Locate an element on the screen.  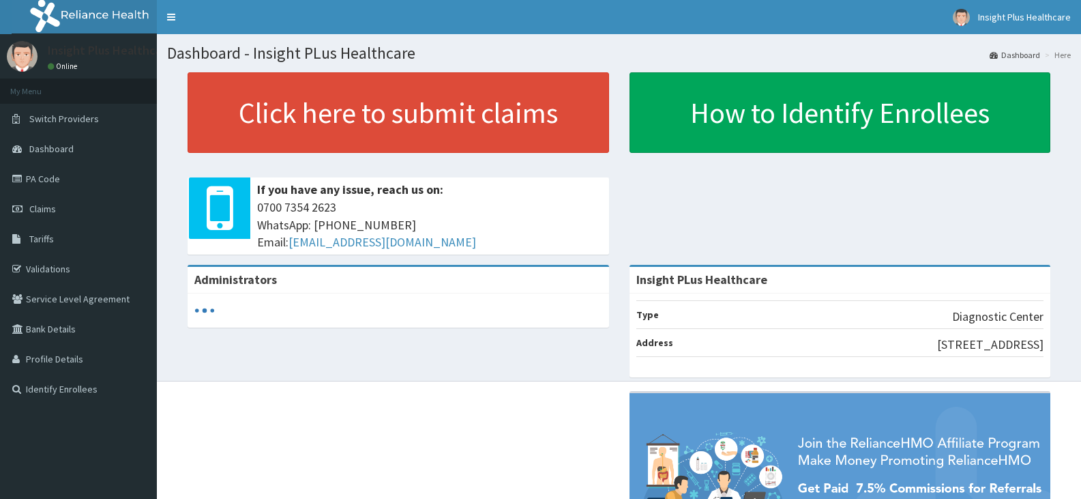
h1: Dashboard - Insight PLus Healthcare is located at coordinates (619, 53).